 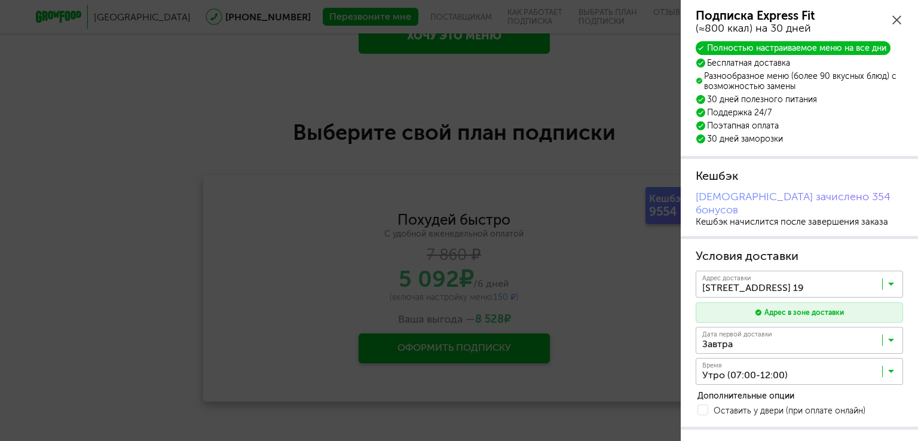 What do you see at coordinates (799, 222) in the screenshot?
I see `div: Кешбэк начислится после завершения заказа` at bounding box center [799, 222].